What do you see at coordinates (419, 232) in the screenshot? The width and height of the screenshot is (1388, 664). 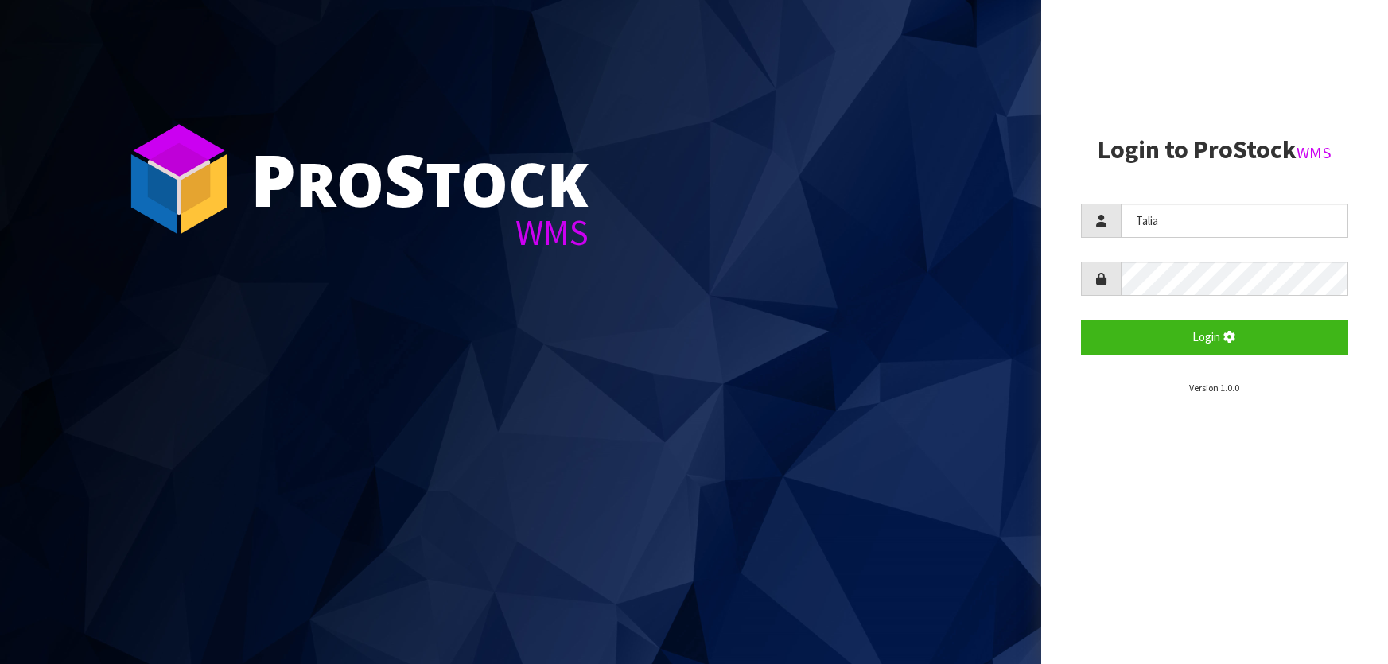 I see `div: WMS` at bounding box center [419, 232].